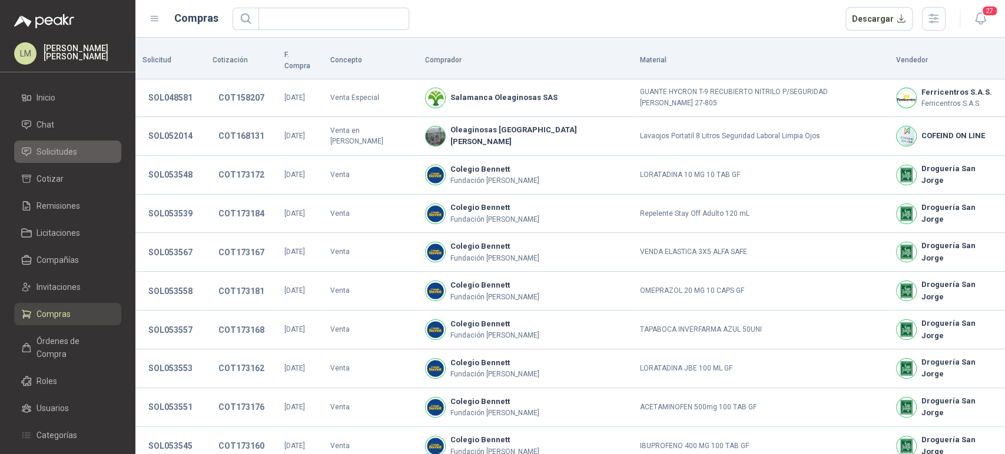 The height and width of the screenshot is (454, 1005). What do you see at coordinates (52, 408) in the screenshot?
I see `span: Usuarios` at bounding box center [52, 408].